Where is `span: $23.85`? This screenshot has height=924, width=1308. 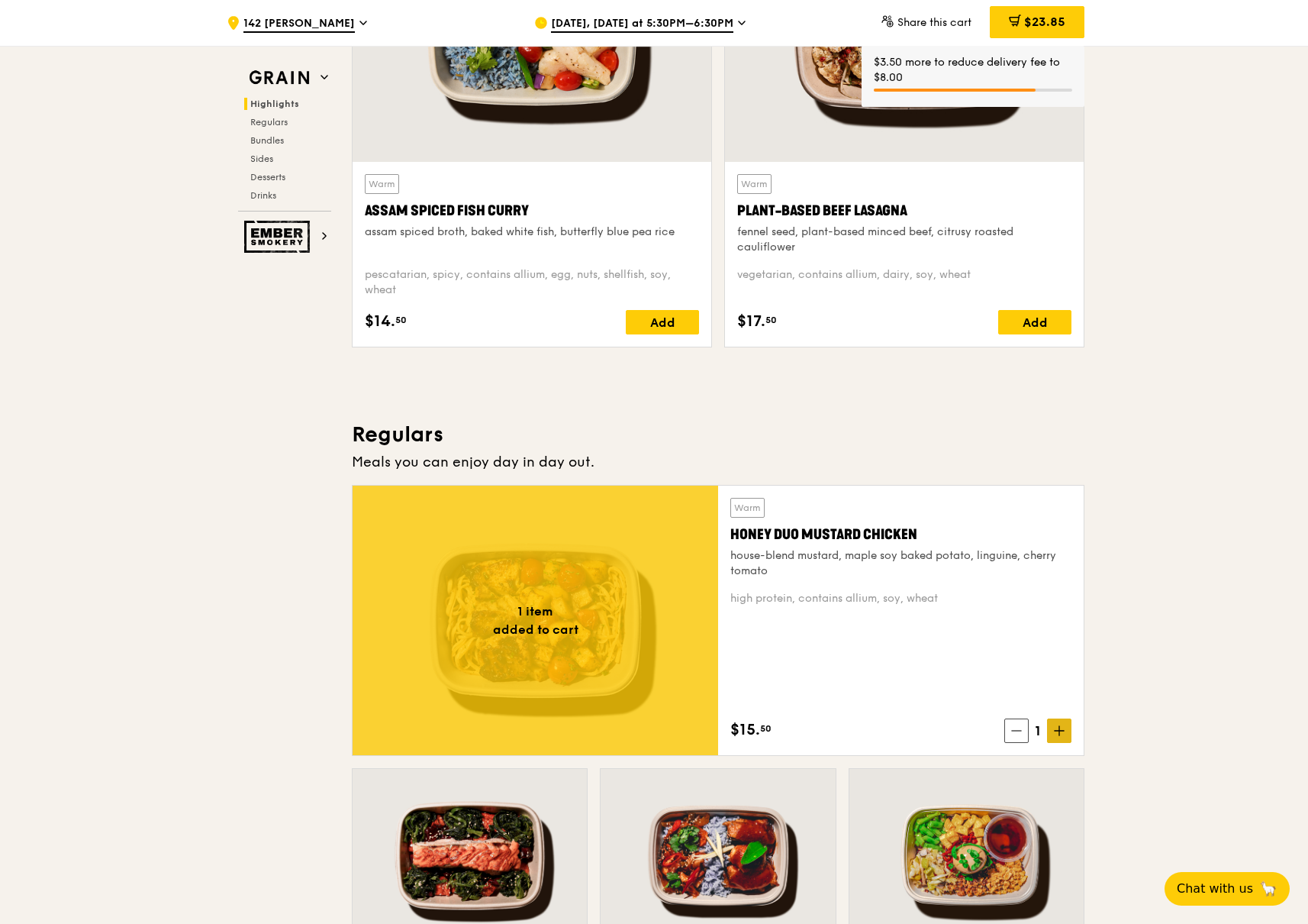 span: $23.85 is located at coordinates (1045, 22).